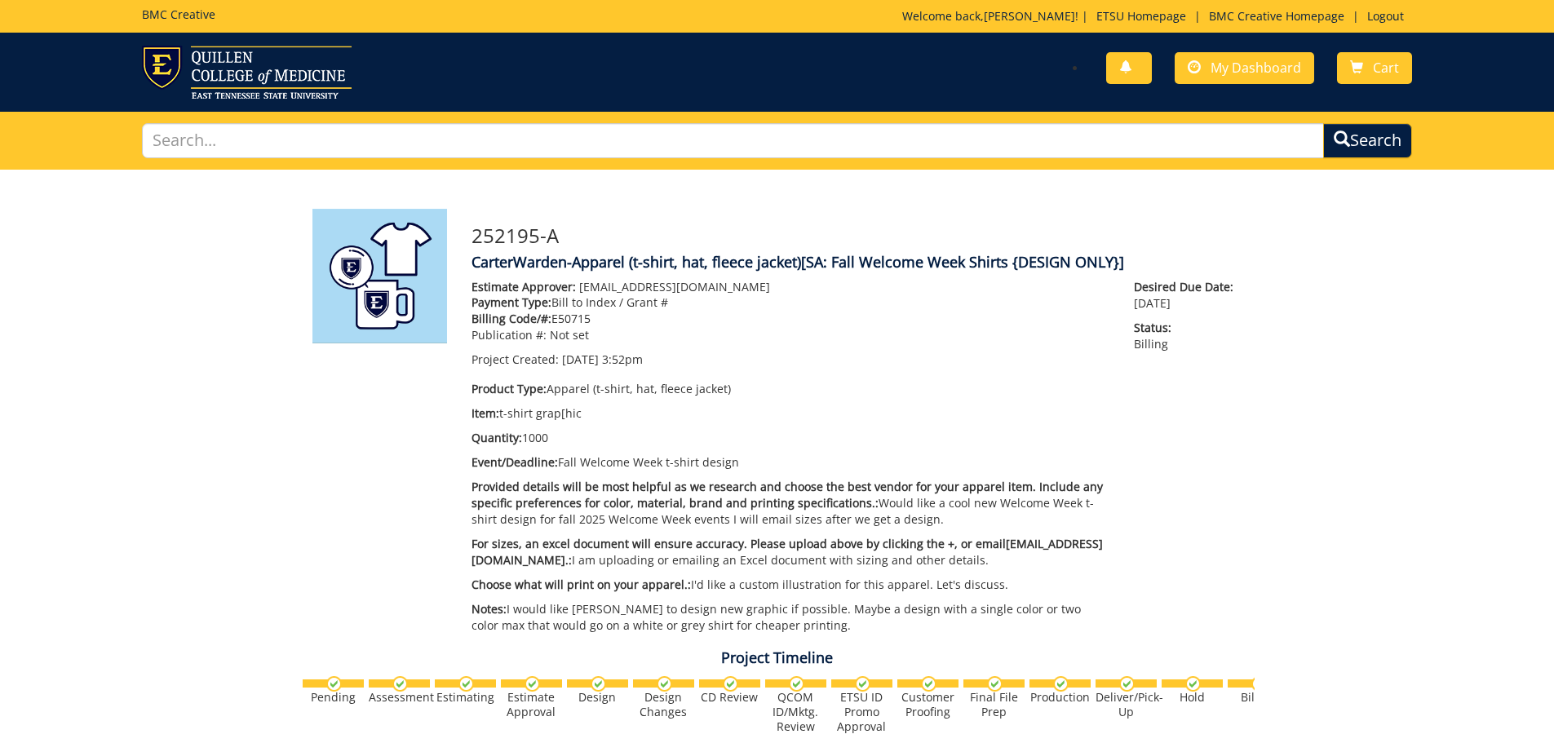 This screenshot has height=743, width=1554. Describe the element at coordinates (1375, 68) in the screenshot. I see `a: Cart` at that location.